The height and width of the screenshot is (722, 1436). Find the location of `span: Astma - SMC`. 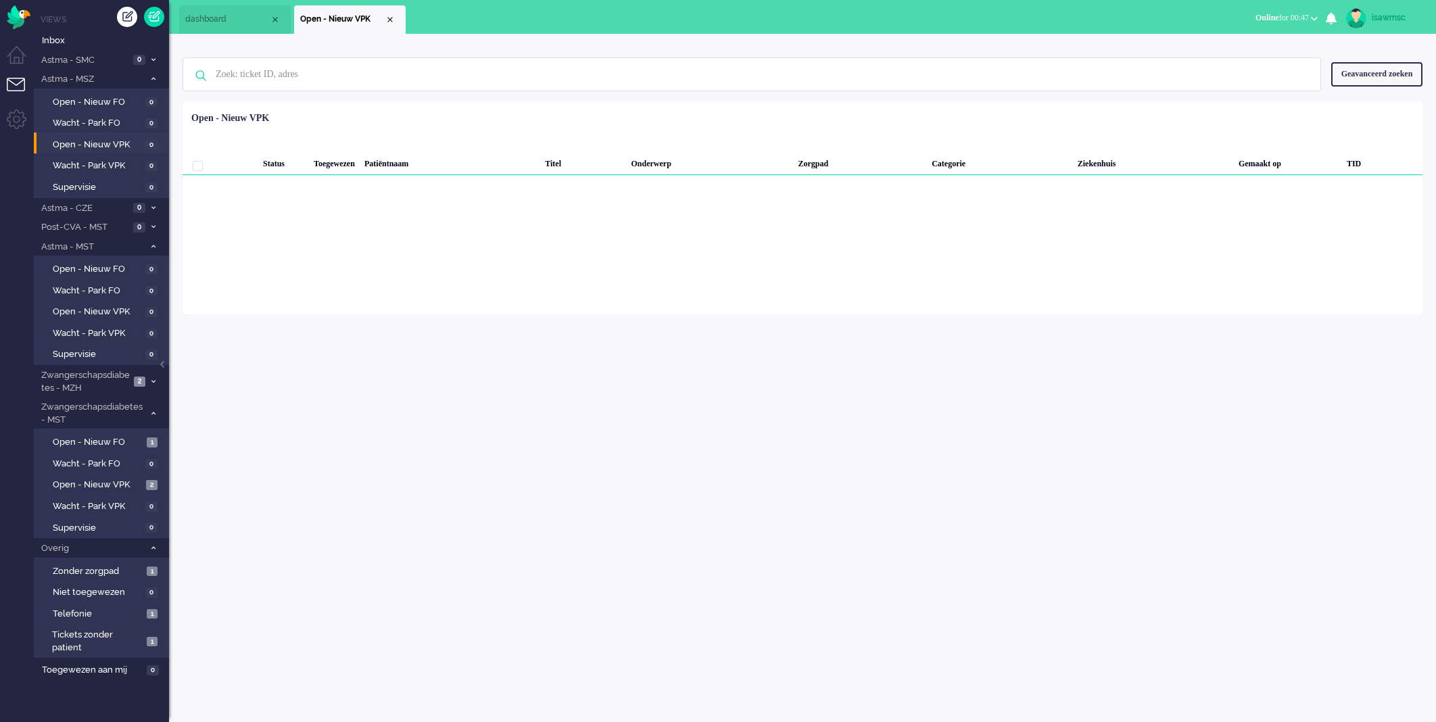

span: Astma - SMC is located at coordinates (84, 60).